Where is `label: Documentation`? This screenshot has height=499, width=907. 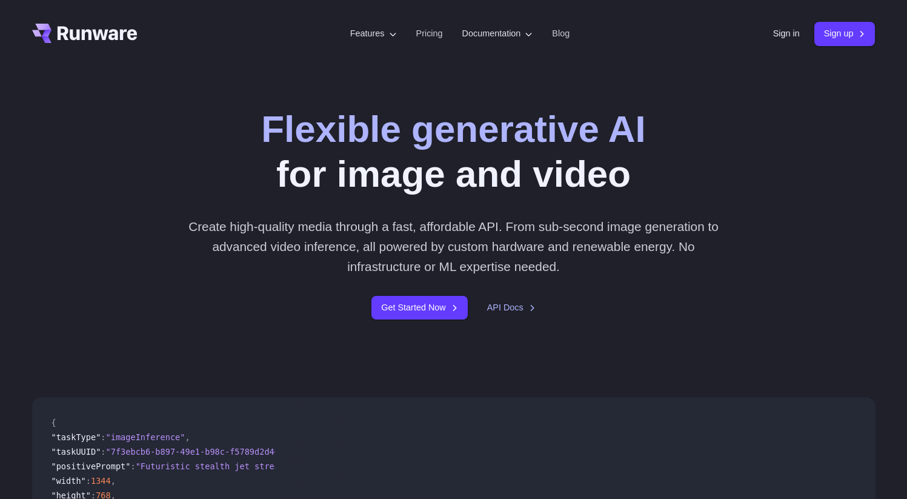
label: Documentation is located at coordinates (498, 33).